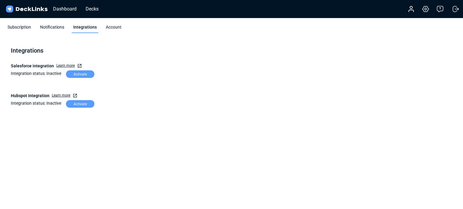 The height and width of the screenshot is (209, 463). What do you see at coordinates (65, 9) in the screenshot?
I see `div: Dashboard` at bounding box center [65, 9].